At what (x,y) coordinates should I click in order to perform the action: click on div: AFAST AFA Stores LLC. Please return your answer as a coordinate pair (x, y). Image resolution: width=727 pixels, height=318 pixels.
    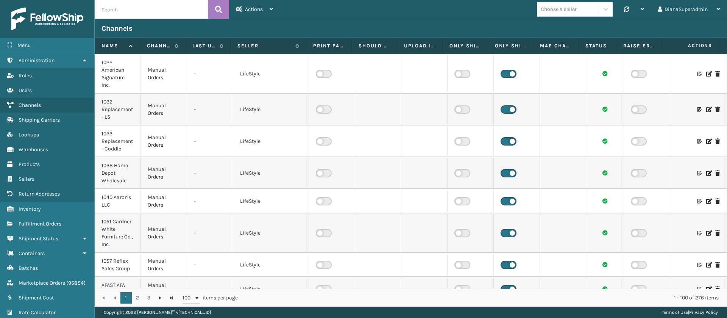
    Looking at the image, I should click on (117, 289).